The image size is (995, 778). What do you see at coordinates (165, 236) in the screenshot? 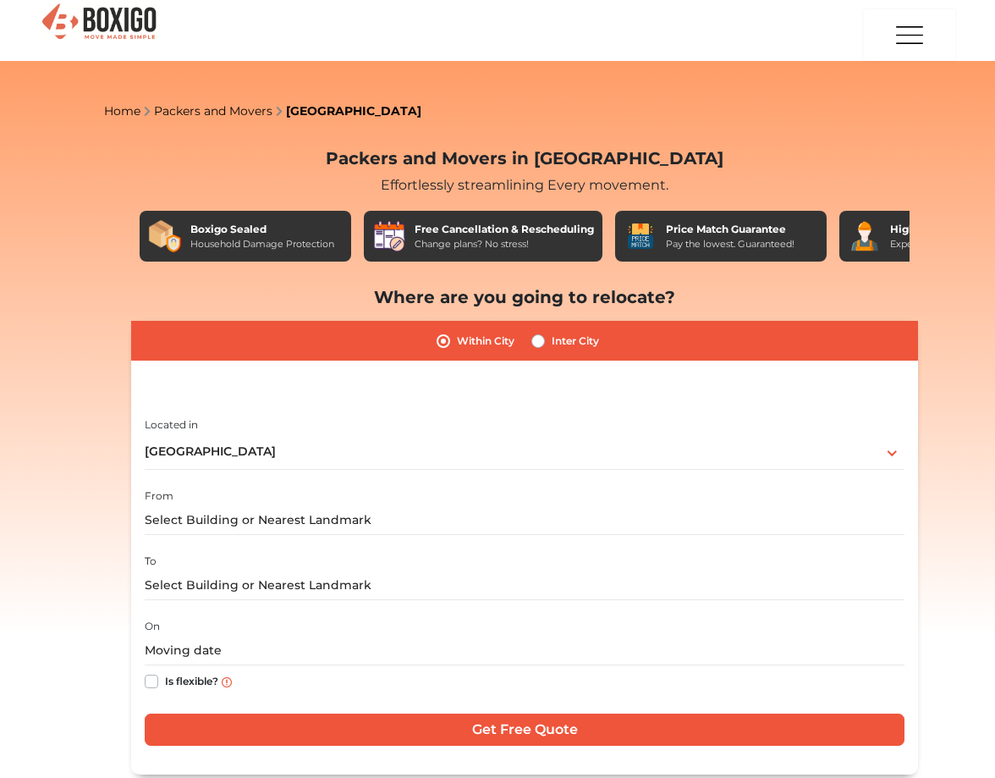
I see `img: Boxigo Sealed` at bounding box center [165, 236].